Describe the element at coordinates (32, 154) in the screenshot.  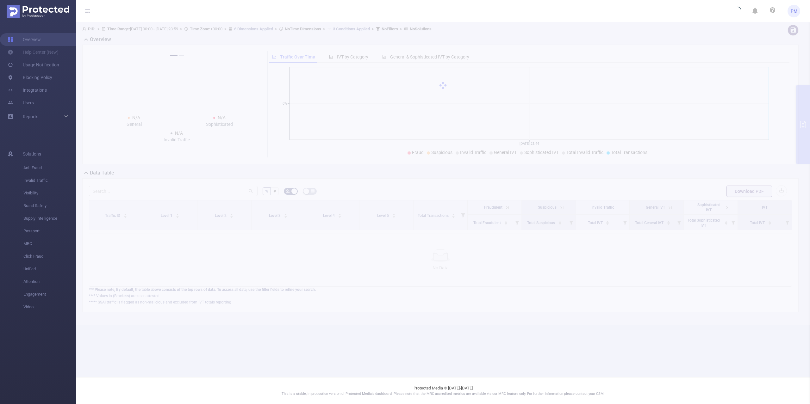
I see `span: Solutions` at that location.